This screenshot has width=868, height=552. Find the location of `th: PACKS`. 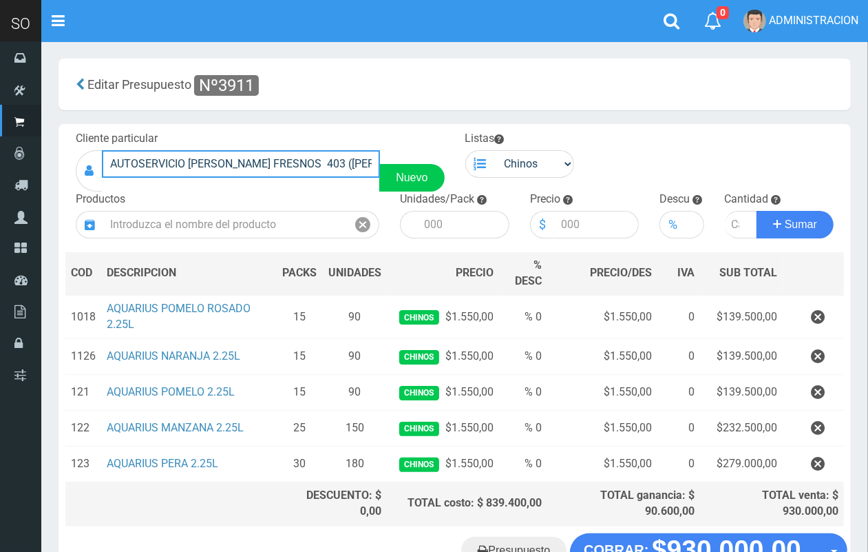

th: PACKS is located at coordinates (300, 273).